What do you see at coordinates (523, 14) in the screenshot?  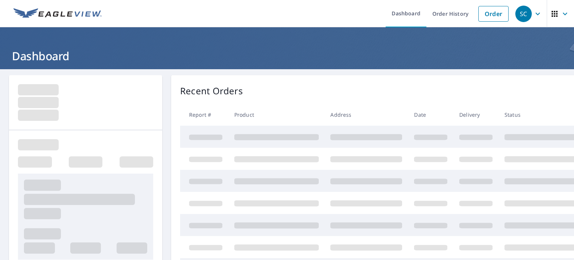 I see `div: SC` at bounding box center [523, 14].